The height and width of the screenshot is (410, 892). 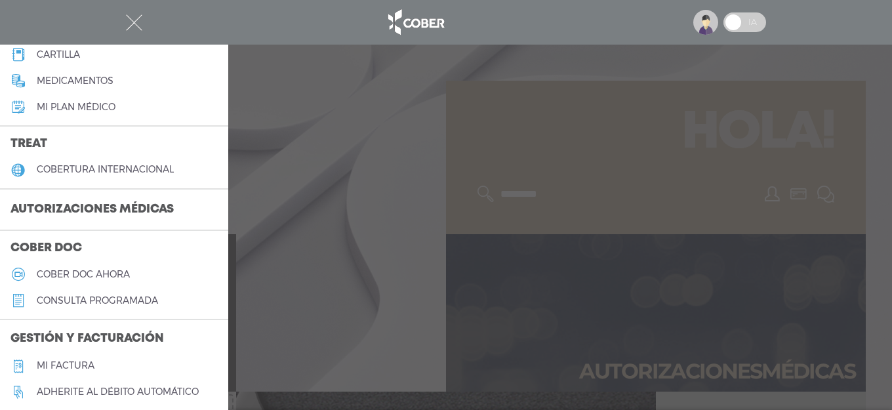 What do you see at coordinates (105, 169) in the screenshot?
I see `h5: cobertura internacional` at bounding box center [105, 169].